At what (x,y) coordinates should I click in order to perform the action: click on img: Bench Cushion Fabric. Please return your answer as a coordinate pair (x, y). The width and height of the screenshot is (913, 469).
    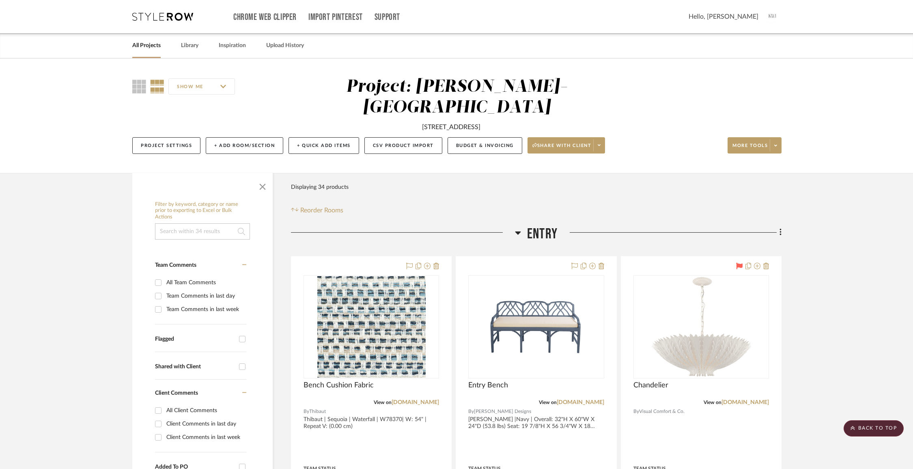
    Looking at the image, I should click on (371, 327).